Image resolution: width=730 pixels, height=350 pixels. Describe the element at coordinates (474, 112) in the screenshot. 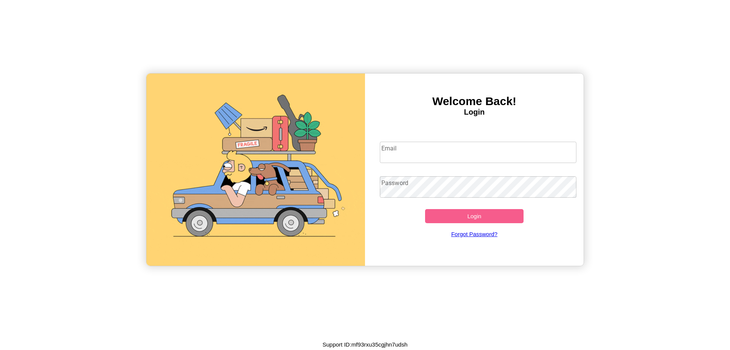

I see `h4: Login` at that location.